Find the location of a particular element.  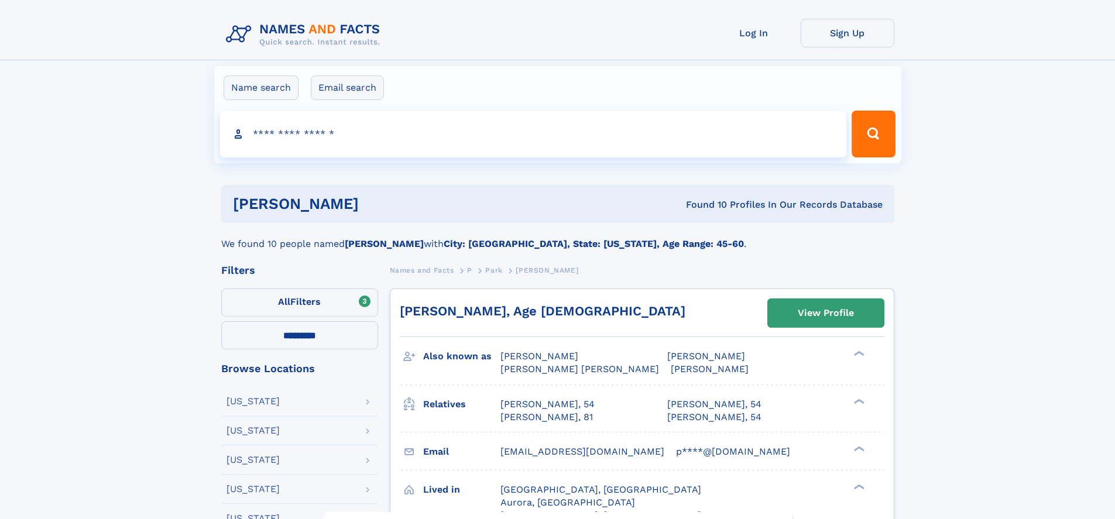

a: Names and Facts is located at coordinates (422, 270).